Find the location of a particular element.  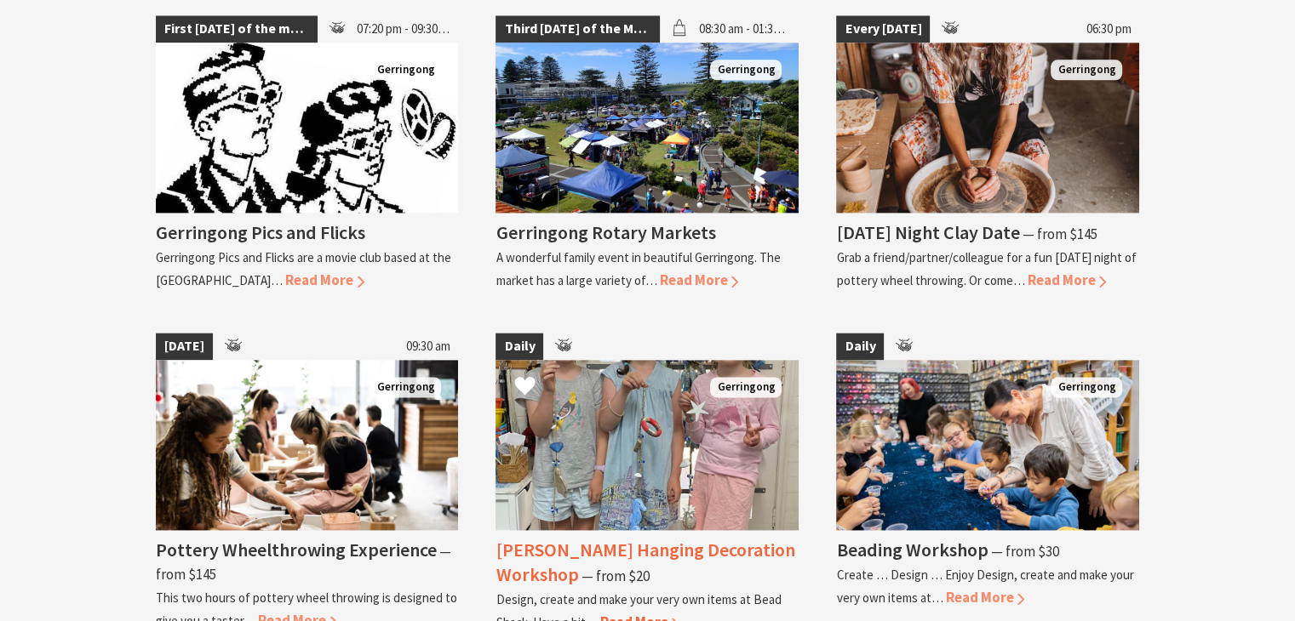

p: A wonderful family event in beautiful Gerringong. The market has a large variety of… is located at coordinates (638, 269).